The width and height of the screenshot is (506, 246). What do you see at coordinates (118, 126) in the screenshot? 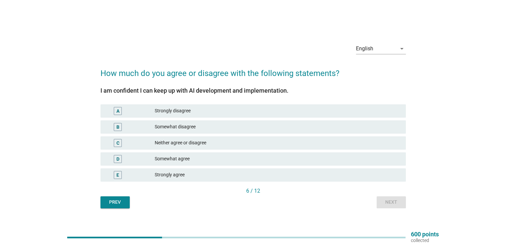
I see `div: B` at bounding box center [118, 126].